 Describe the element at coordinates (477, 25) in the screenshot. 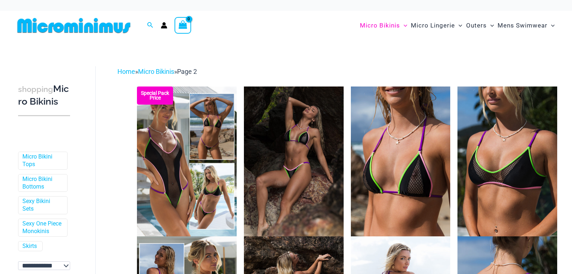

I see `span: Outers` at that location.